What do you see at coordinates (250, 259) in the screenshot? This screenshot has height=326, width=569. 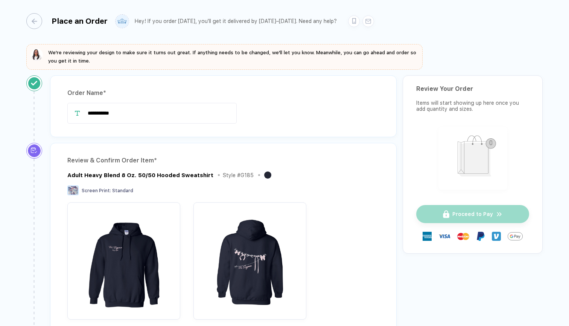 I see `img: 48ceeb75-e1c3-47aa-a8e8-e58be295c0e6_nt_back_1759437354539.jpg` at bounding box center [250, 259].